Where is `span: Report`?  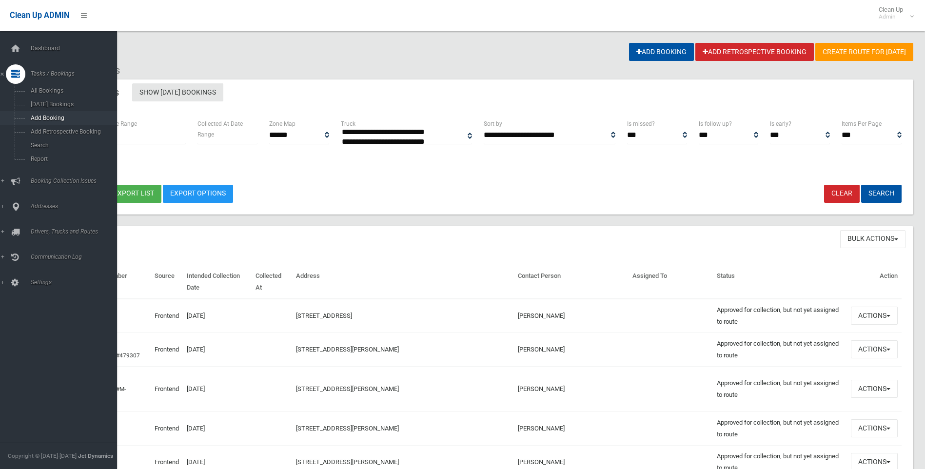
span: Report is located at coordinates (72, 159).